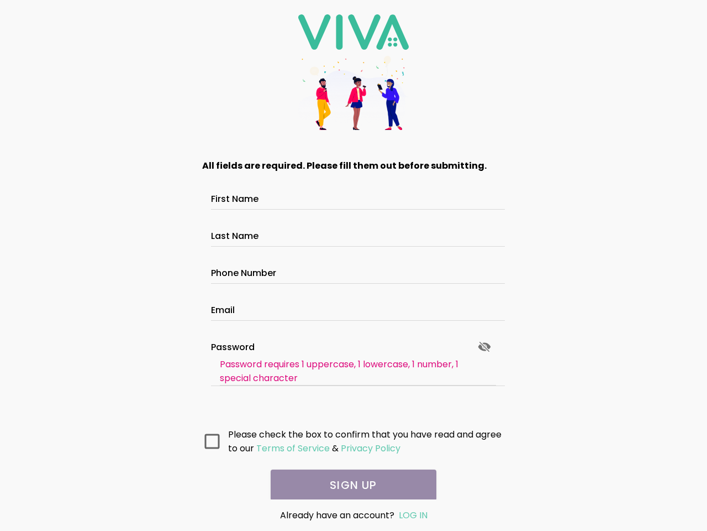 The width and height of the screenshot is (707, 531). I want to click on ion-text: Privacy Policy, so click(371, 448).